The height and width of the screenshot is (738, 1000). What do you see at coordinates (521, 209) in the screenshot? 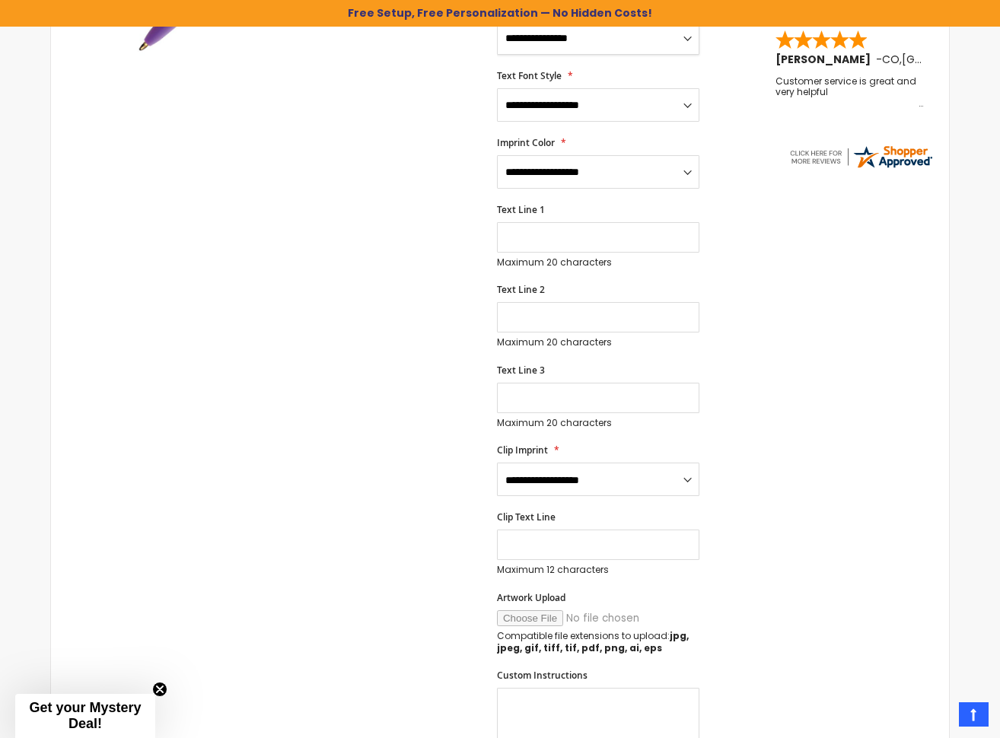
I see `span: Text Line 1` at bounding box center [521, 209].